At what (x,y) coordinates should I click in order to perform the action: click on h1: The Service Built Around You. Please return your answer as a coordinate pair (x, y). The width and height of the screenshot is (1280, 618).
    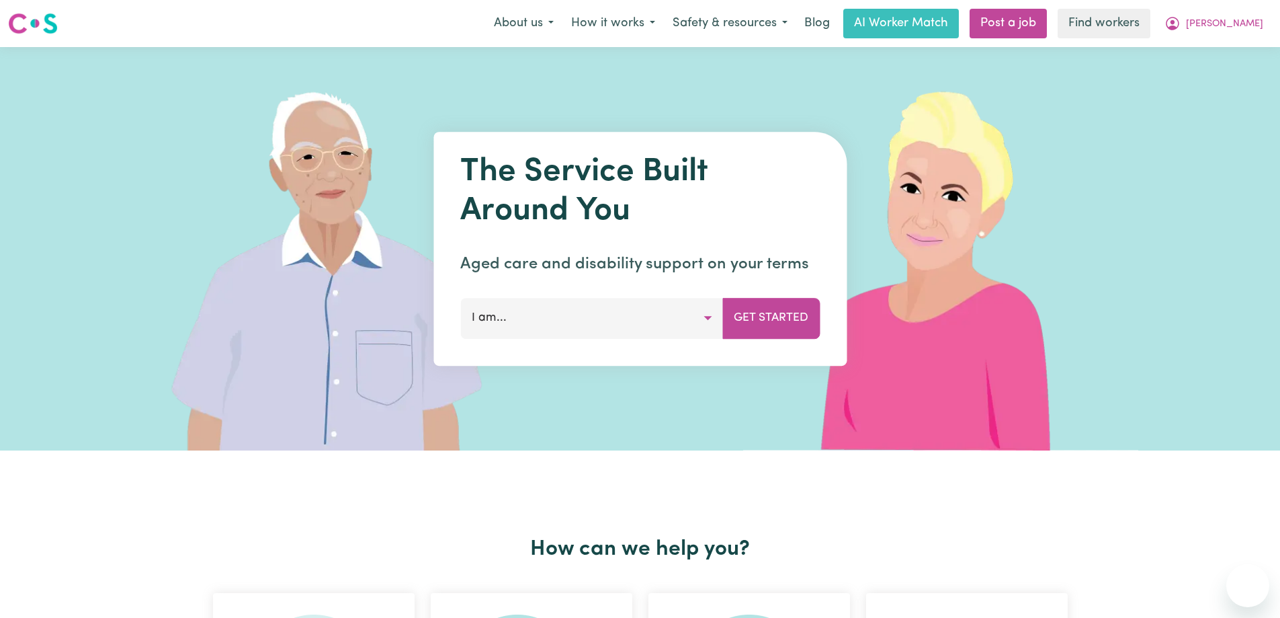
    Looking at the image, I should click on (640, 192).